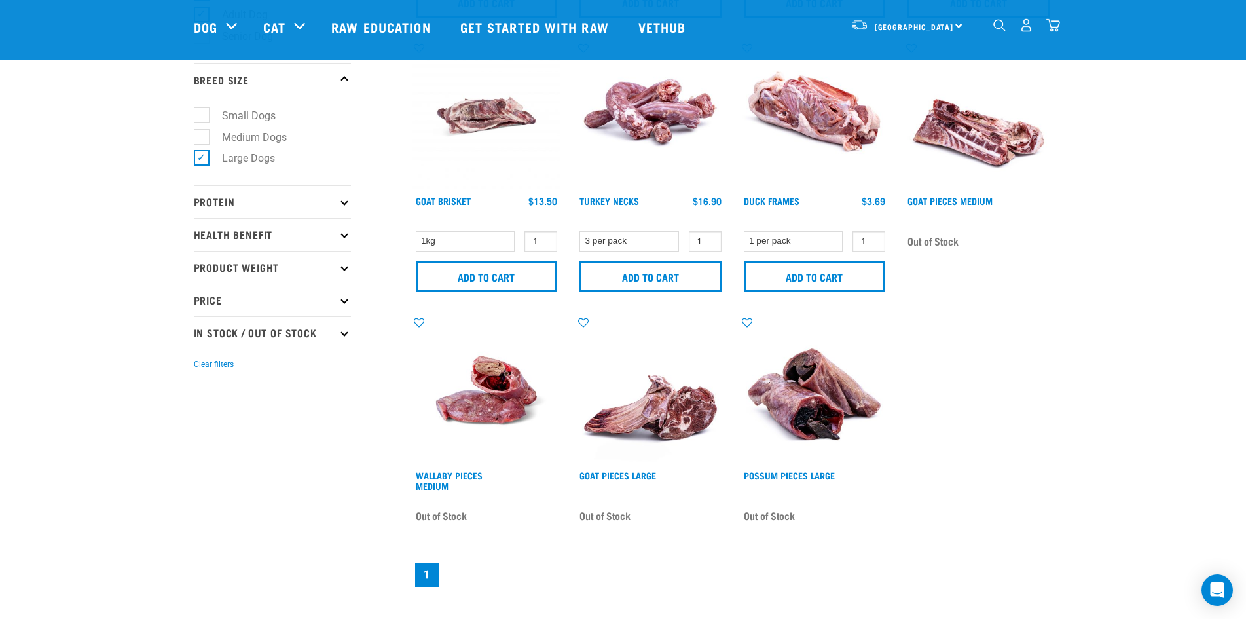 This screenshot has height=619, width=1246. Describe the element at coordinates (241, 115) in the screenshot. I see `label: Small Dogs` at that location.